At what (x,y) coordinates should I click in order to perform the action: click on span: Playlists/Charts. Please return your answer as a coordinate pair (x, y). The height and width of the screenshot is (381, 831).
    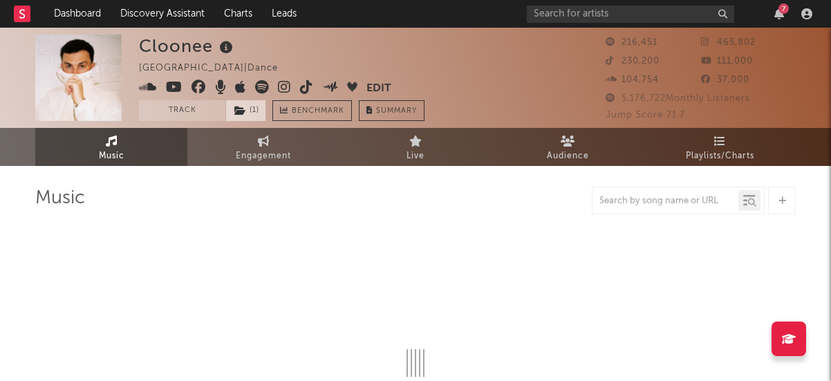
    Looking at the image, I should click on (720, 156).